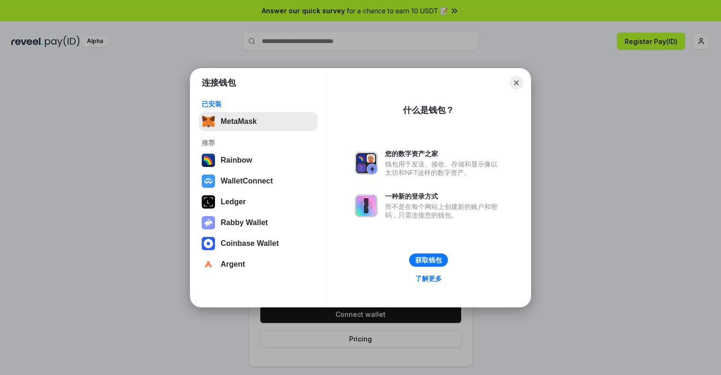 The height and width of the screenshot is (375, 721). Describe the element at coordinates (258, 181) in the screenshot. I see `button: WalletConnect` at that location.